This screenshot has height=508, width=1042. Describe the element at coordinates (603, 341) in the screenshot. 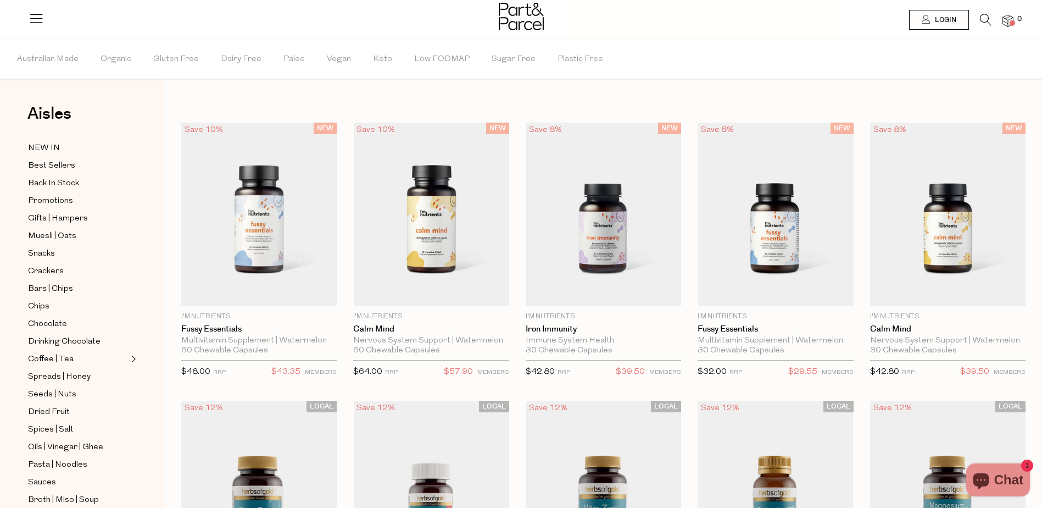

I see `div: Immune System Health` at that location.